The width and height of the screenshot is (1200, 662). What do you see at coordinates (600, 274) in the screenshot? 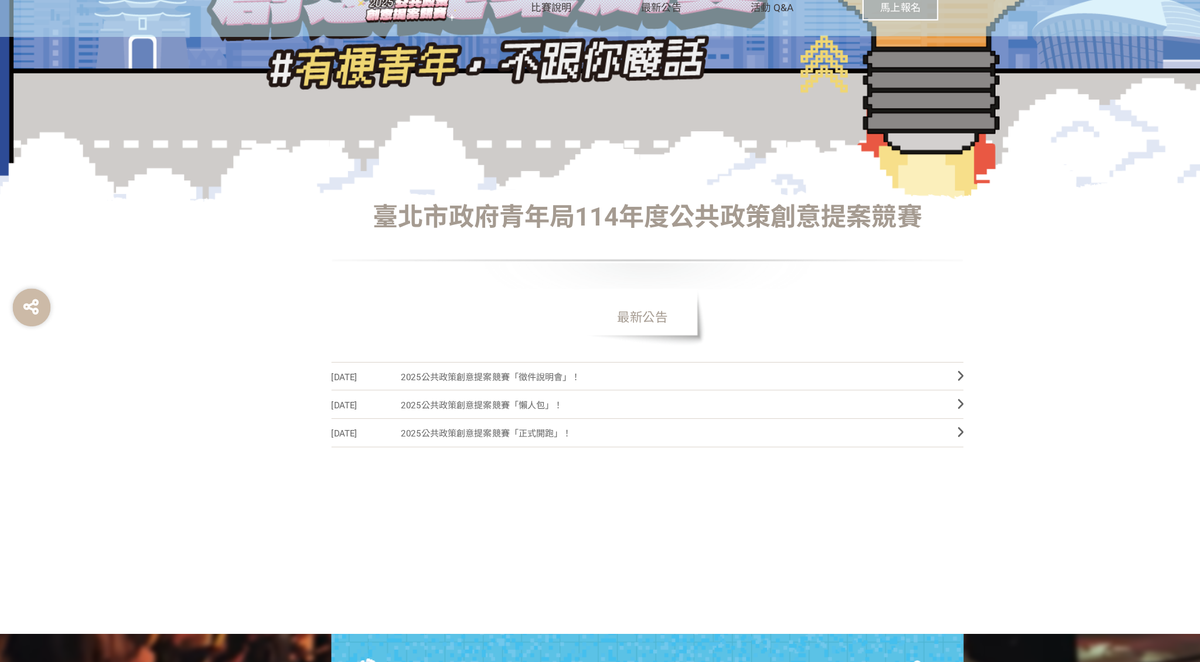
I see `h1: 臺北市政府青年局114年度公共政策創意提案競賽` at bounding box center [600, 274].